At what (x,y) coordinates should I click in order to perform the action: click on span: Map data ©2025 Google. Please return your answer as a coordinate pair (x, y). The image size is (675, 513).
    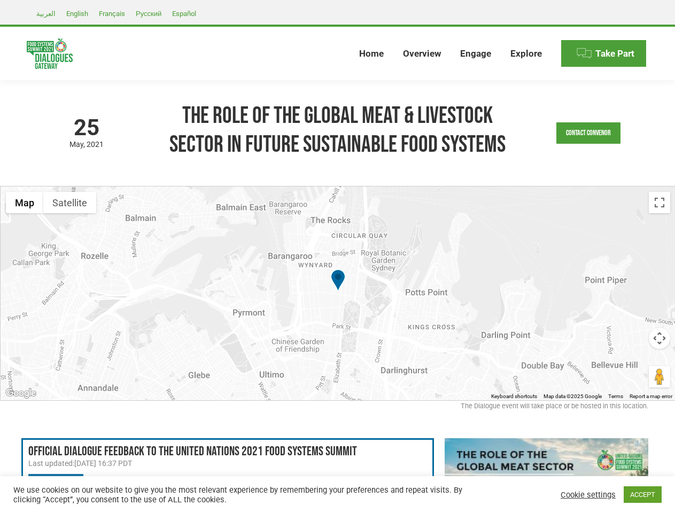
    Looking at the image, I should click on (573, 396).